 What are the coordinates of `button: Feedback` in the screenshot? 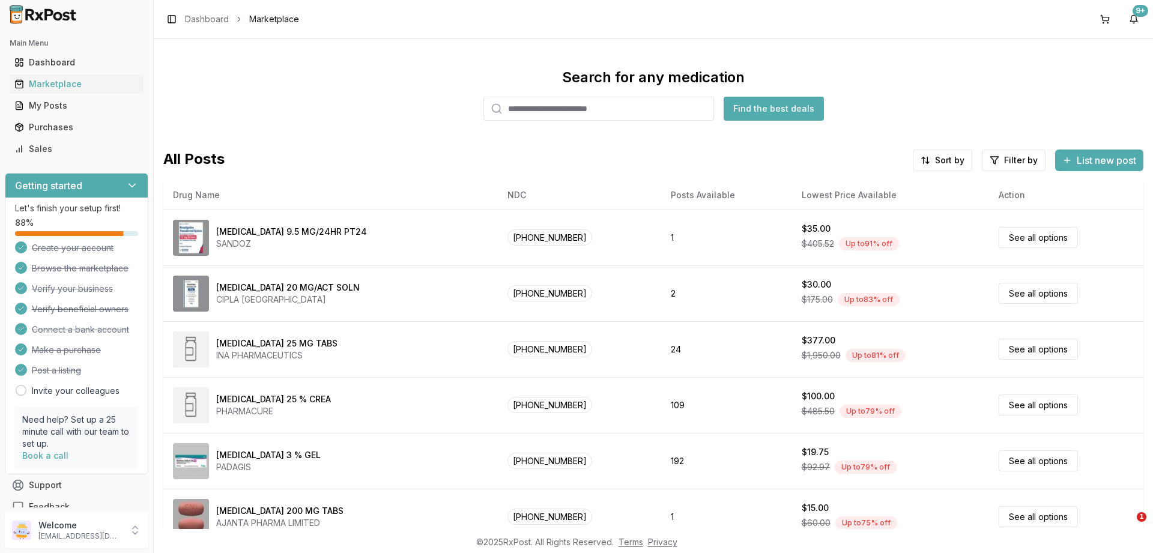 It's located at (76, 507).